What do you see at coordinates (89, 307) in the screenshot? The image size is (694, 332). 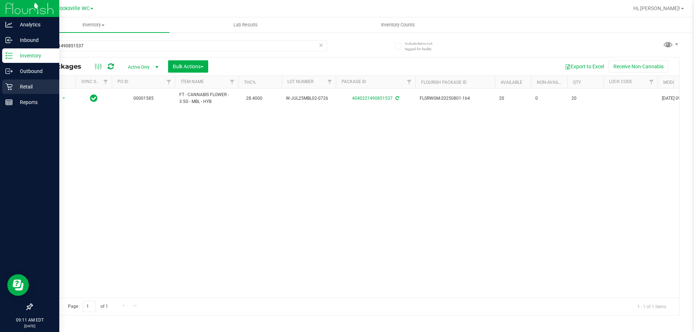 I see `input: 1` at bounding box center [89, 307].